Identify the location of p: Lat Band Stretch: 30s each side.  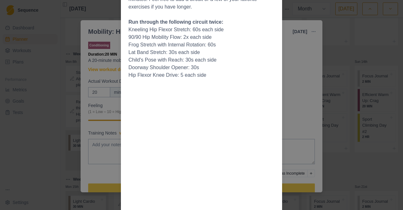
(202, 52).